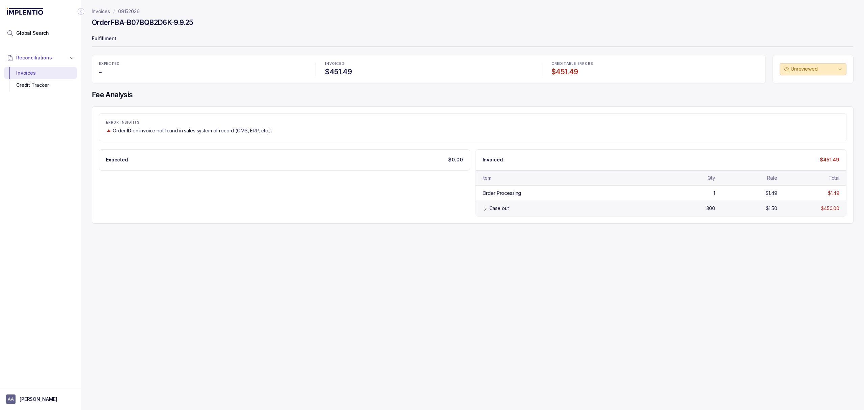 This screenshot has height=410, width=864. What do you see at coordinates (487, 178) in the screenshot?
I see `div: Item` at bounding box center [487, 178].